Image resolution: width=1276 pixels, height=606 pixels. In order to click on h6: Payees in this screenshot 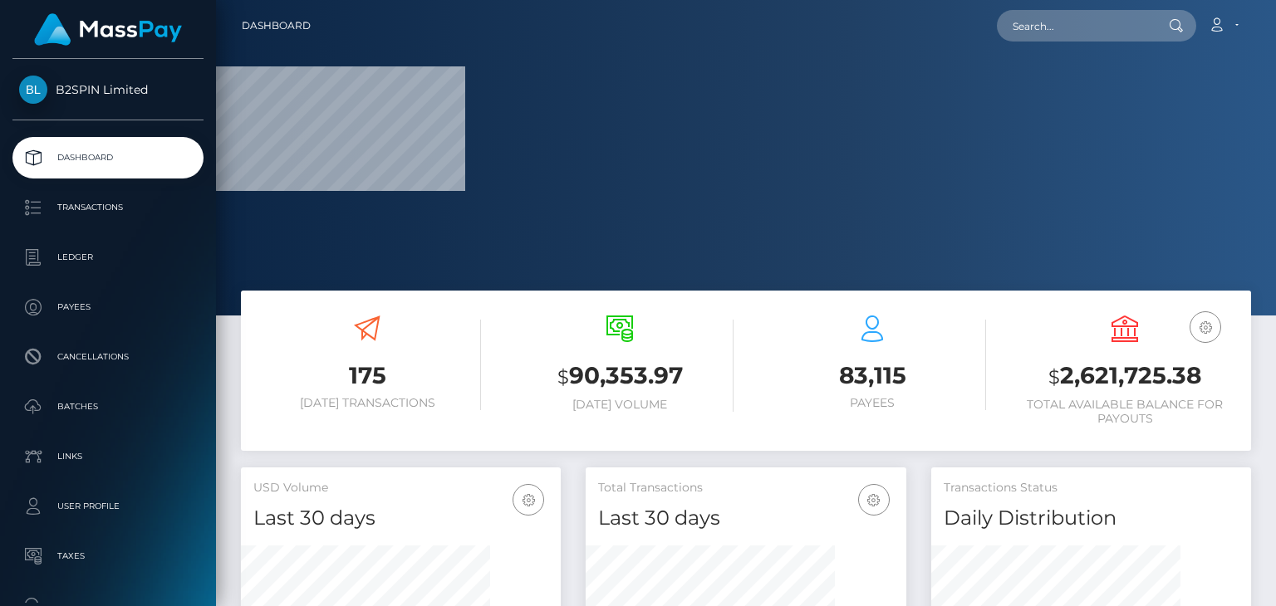, I will do `click(872, 403)`.